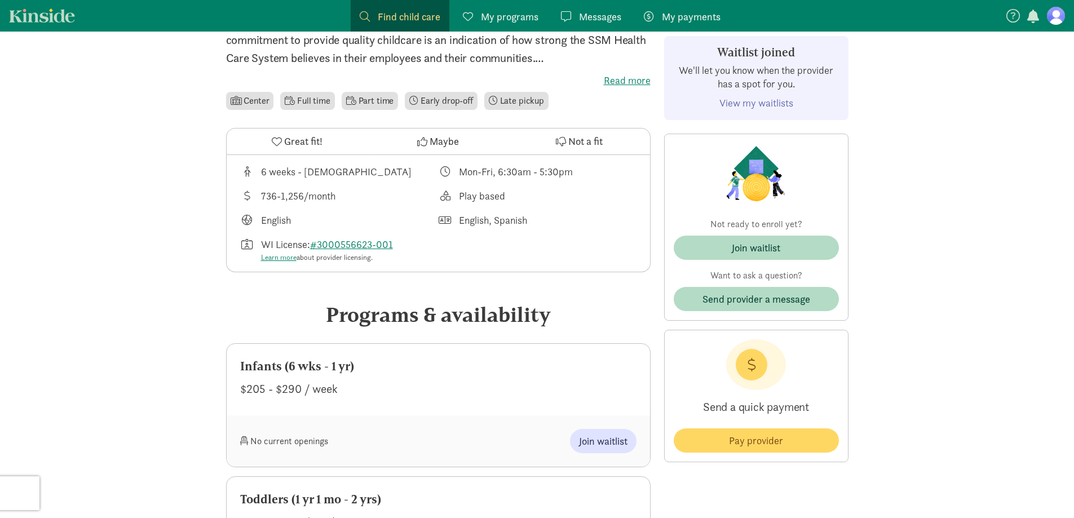 This screenshot has height=518, width=1074. I want to click on img: Provider logo, so click(756, 174).